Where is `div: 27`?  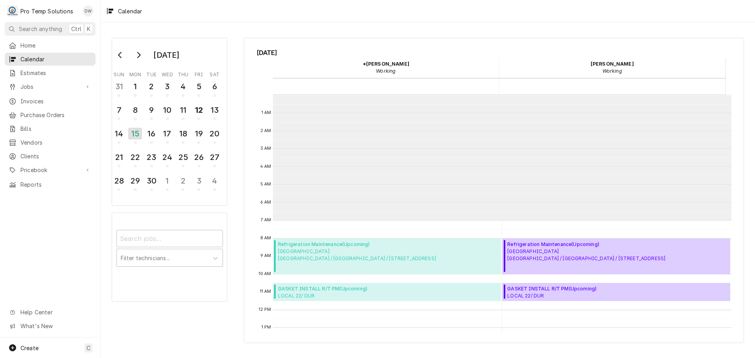 div: 27 is located at coordinates (214, 157).